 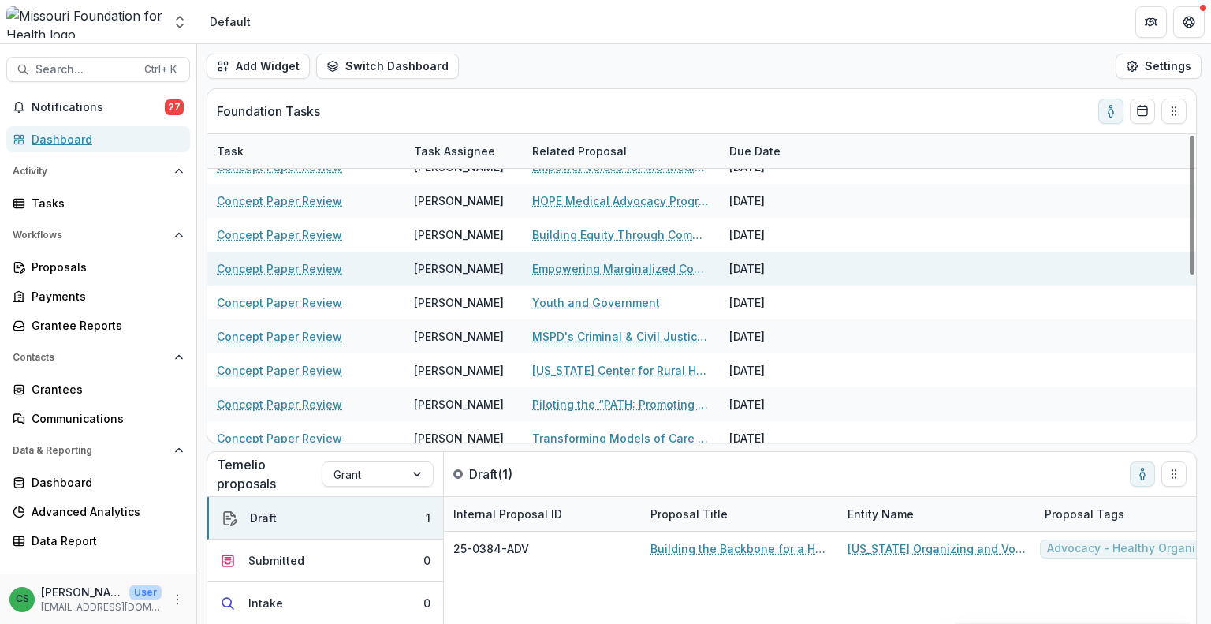 What do you see at coordinates (268, 111) in the screenshot?
I see `p: Foundation Tasks` at bounding box center [268, 111].